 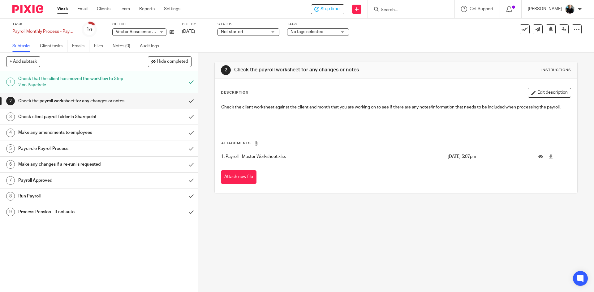 I want to click on span: Vector Bioscience Cambridge Ltd, so click(x=148, y=32).